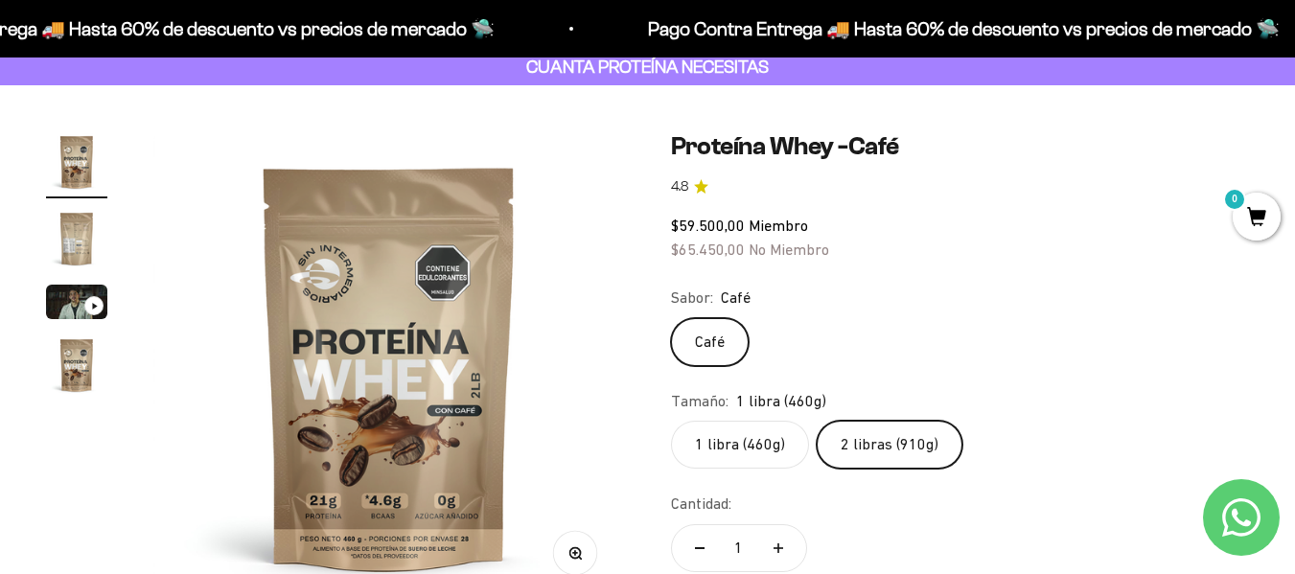 This screenshot has width=1295, height=574. I want to click on span: $65.450,00, so click(707, 249).